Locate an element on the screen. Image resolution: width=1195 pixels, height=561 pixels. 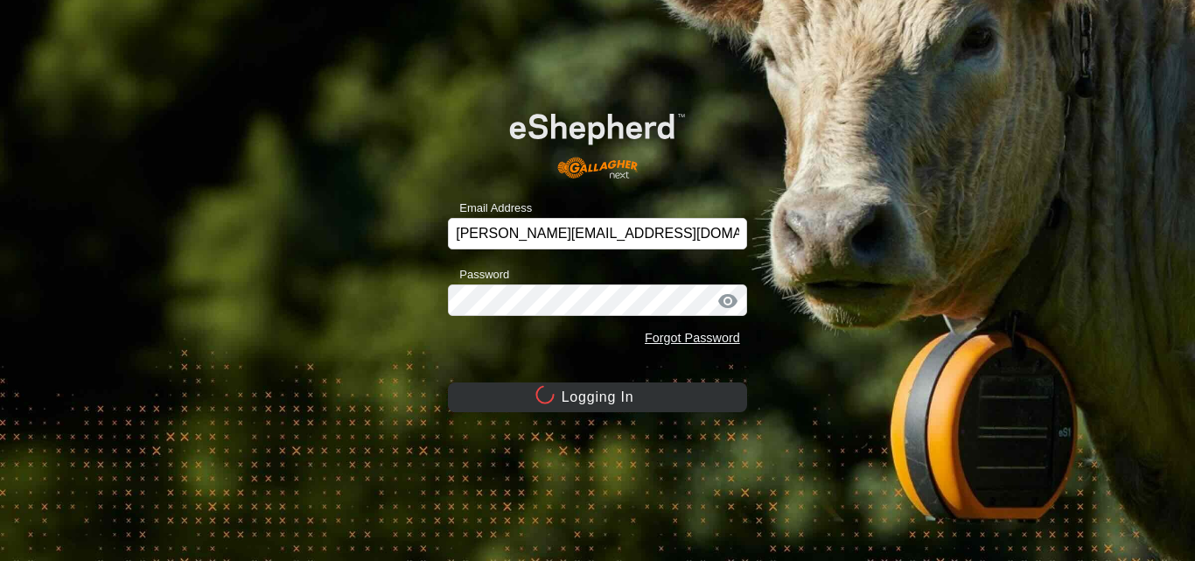
button: Logging In is located at coordinates (598, 397).